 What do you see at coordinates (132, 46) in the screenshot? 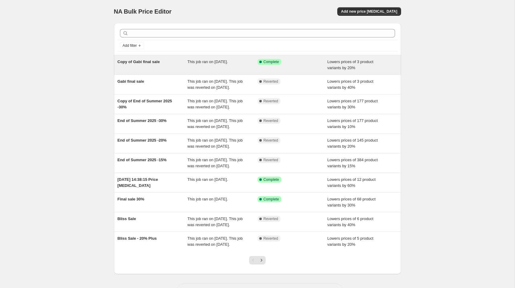
I see `button: Add filter` at bounding box center [132, 46].